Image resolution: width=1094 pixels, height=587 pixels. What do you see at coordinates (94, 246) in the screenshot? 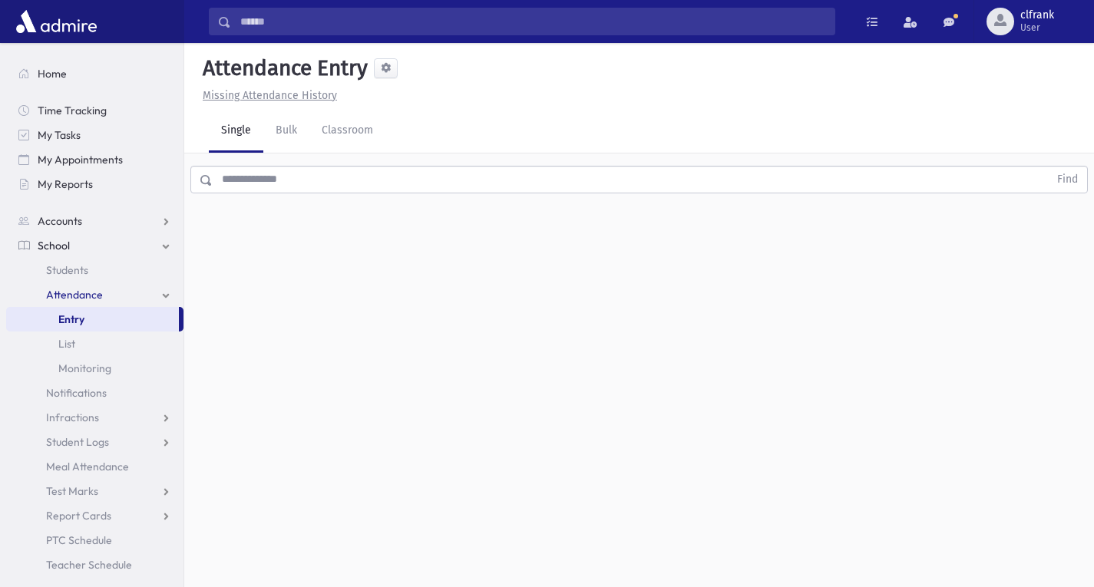
I see `a: School` at bounding box center [94, 246].